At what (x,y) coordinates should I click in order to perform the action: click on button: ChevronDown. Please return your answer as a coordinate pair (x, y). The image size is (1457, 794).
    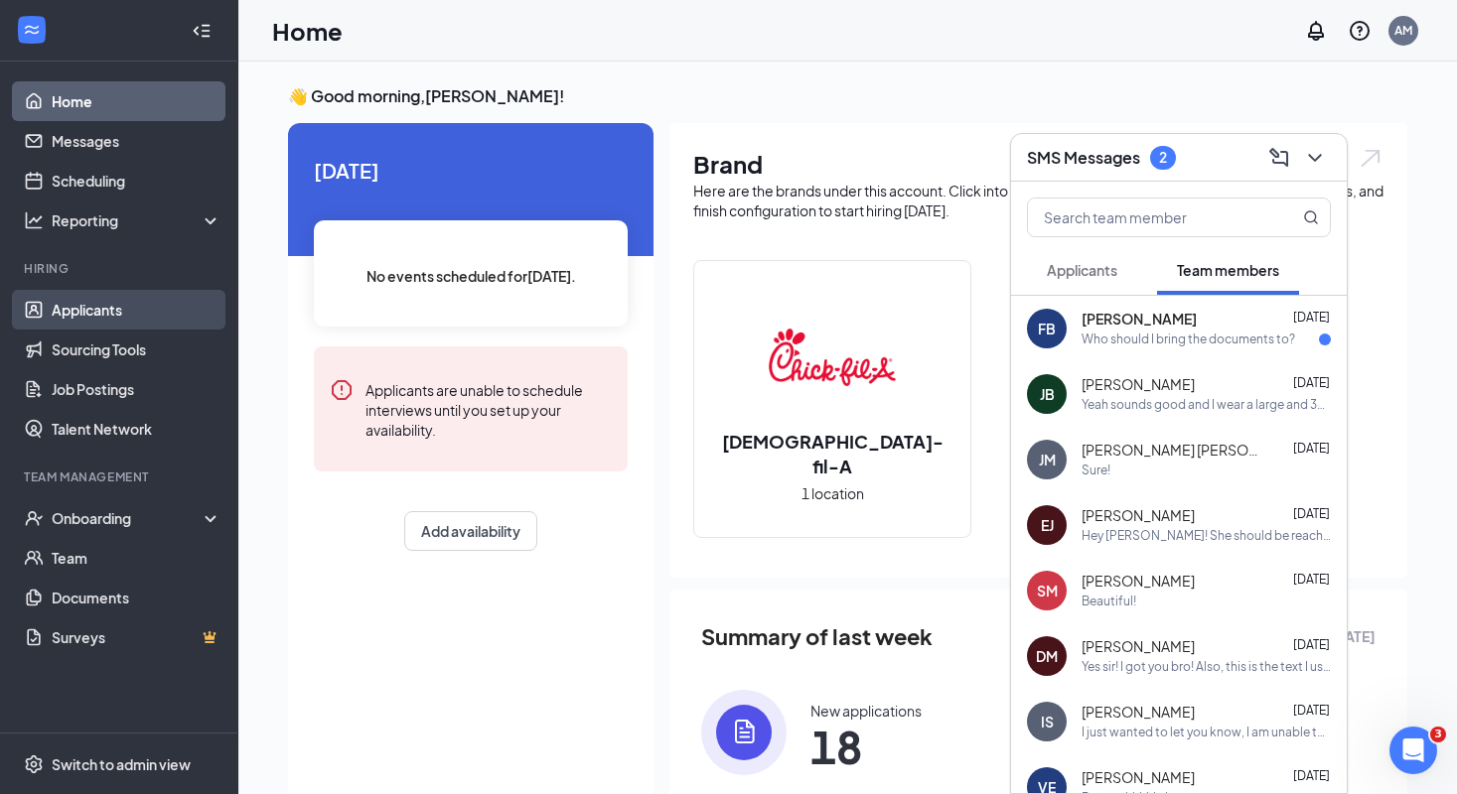
    Looking at the image, I should click on (1315, 158).